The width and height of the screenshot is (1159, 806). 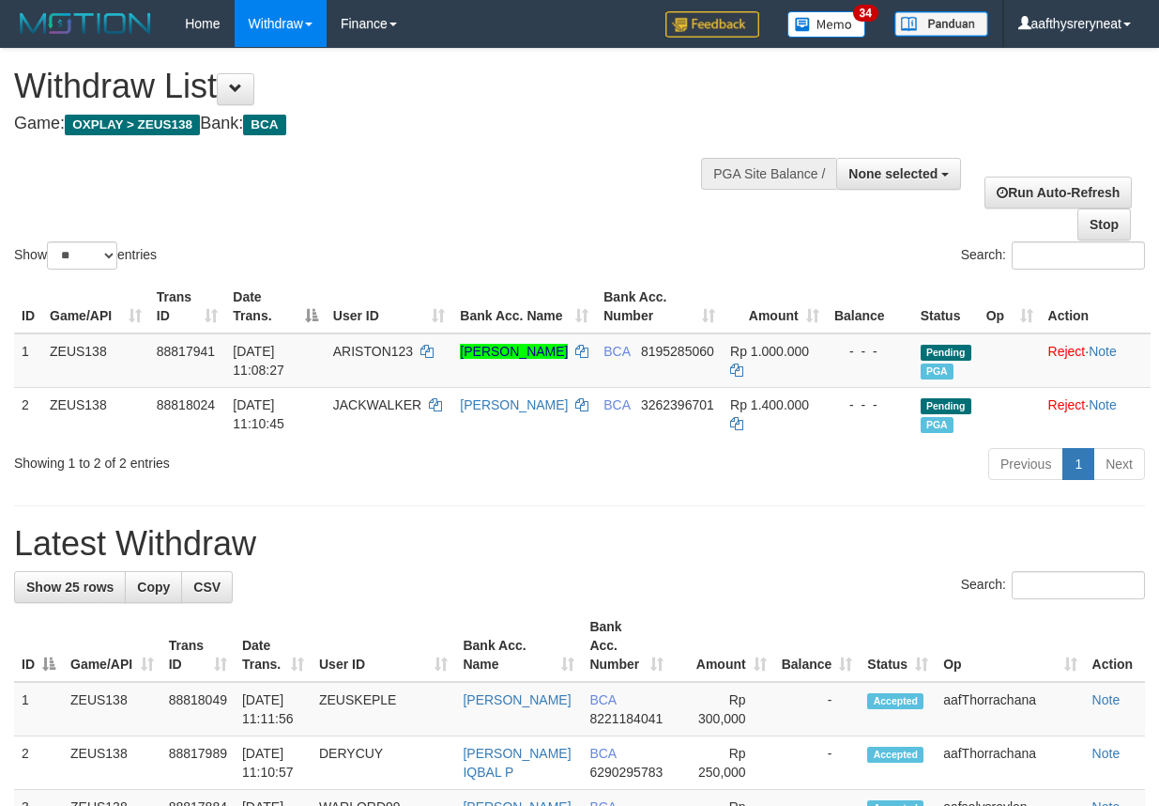 I want to click on span: Copy, so click(x=153, y=587).